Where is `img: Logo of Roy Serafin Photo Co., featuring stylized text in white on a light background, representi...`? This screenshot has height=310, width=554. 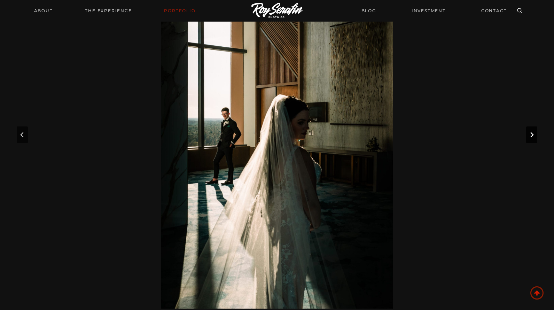 img: Logo of Roy Serafin Photo Co., featuring stylized text in white on a light background, representi... is located at coordinates (277, 11).